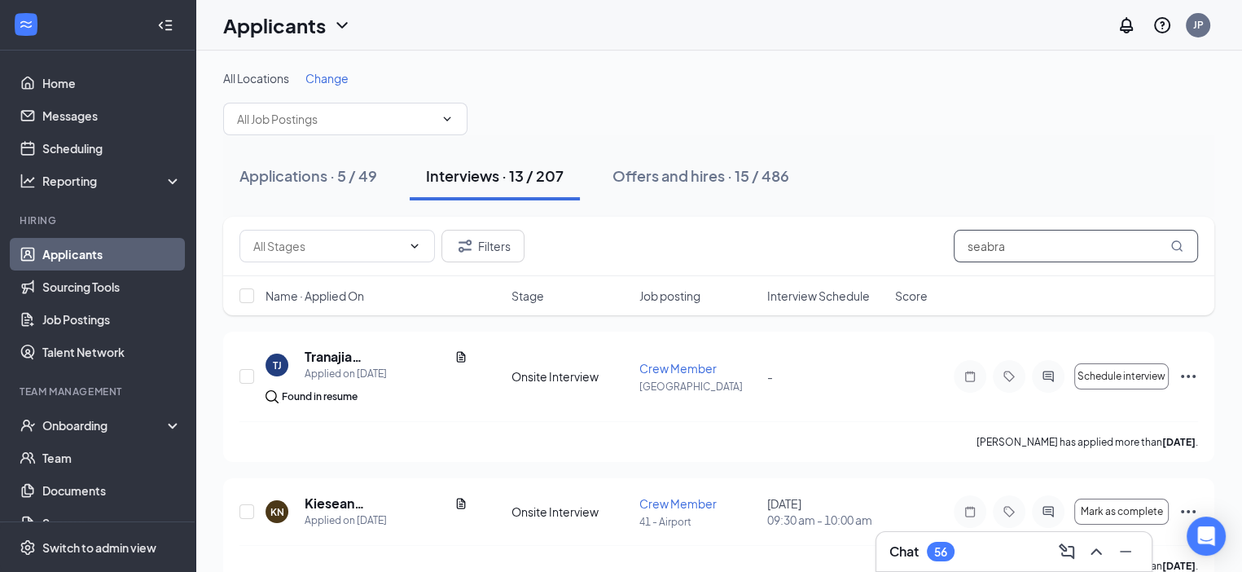 Image resolution: width=1242 pixels, height=572 pixels. I want to click on svg: Collapse, so click(165, 25).